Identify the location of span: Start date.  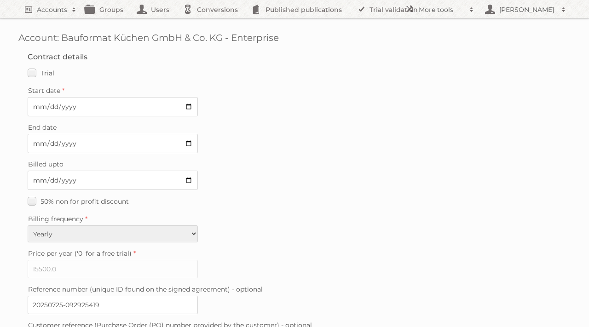
(44, 91).